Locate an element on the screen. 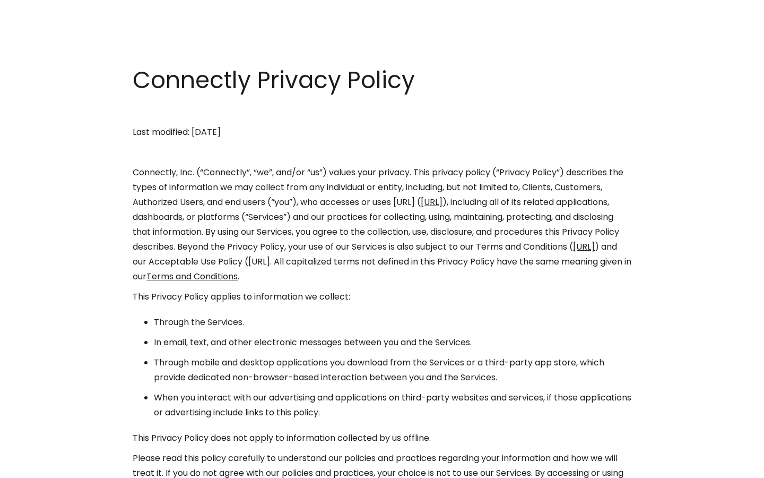 The width and height of the screenshot is (764, 478). aside: Language selected: English is located at coordinates (37, 466).